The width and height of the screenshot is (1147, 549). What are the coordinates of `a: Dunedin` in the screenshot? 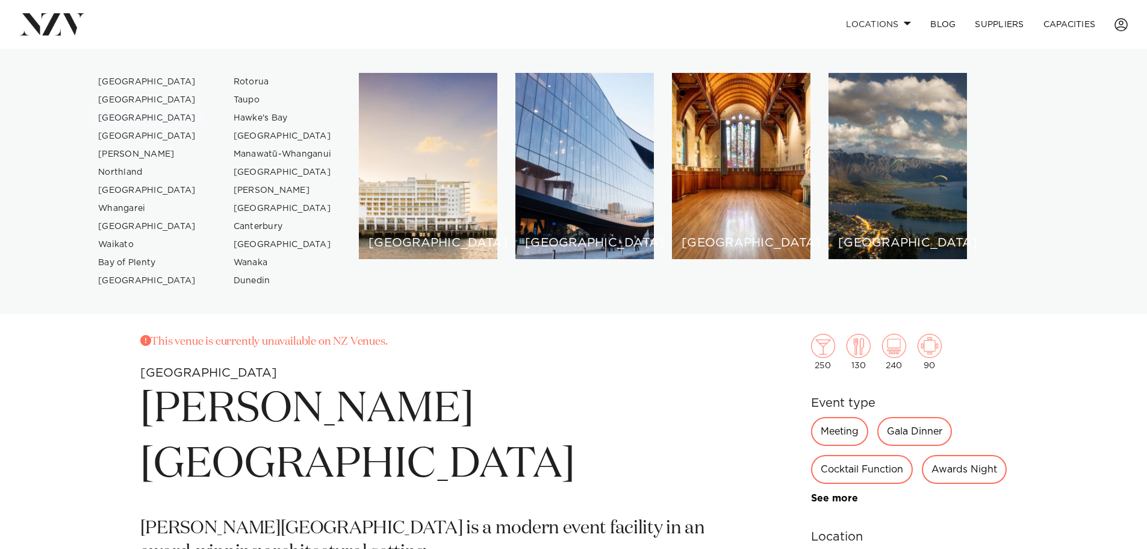 It's located at (282, 281).